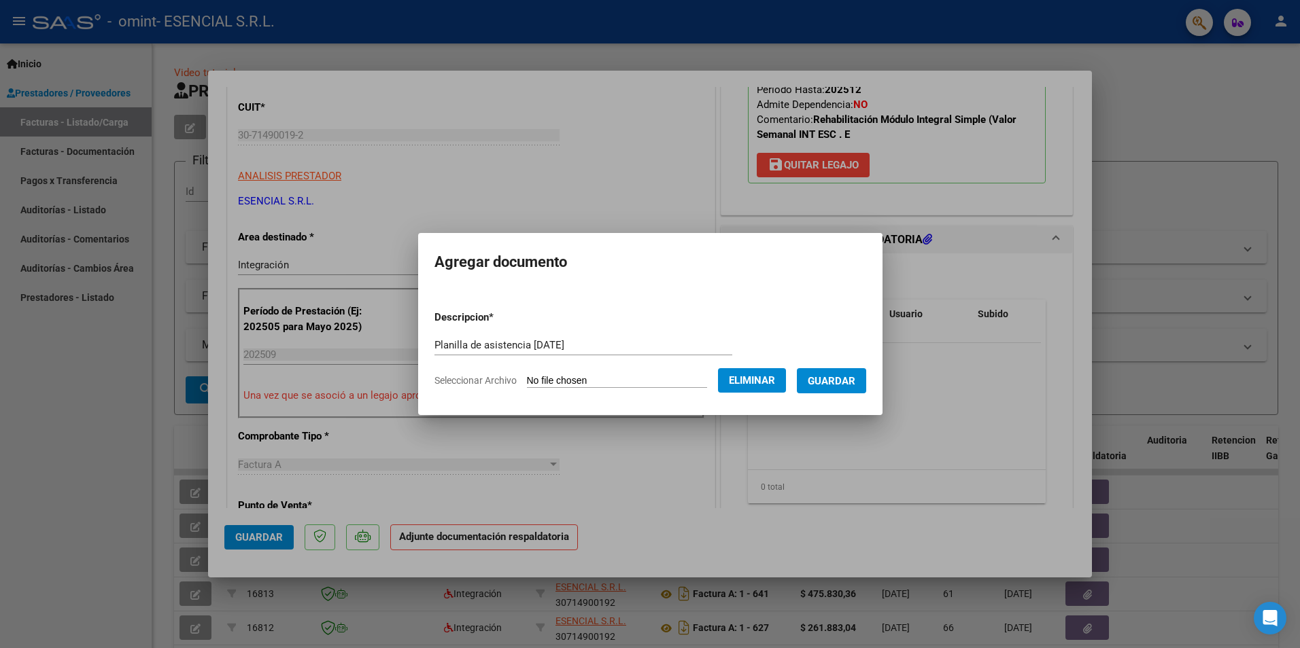 The height and width of the screenshot is (648, 1300). I want to click on span: Guardar, so click(831, 381).